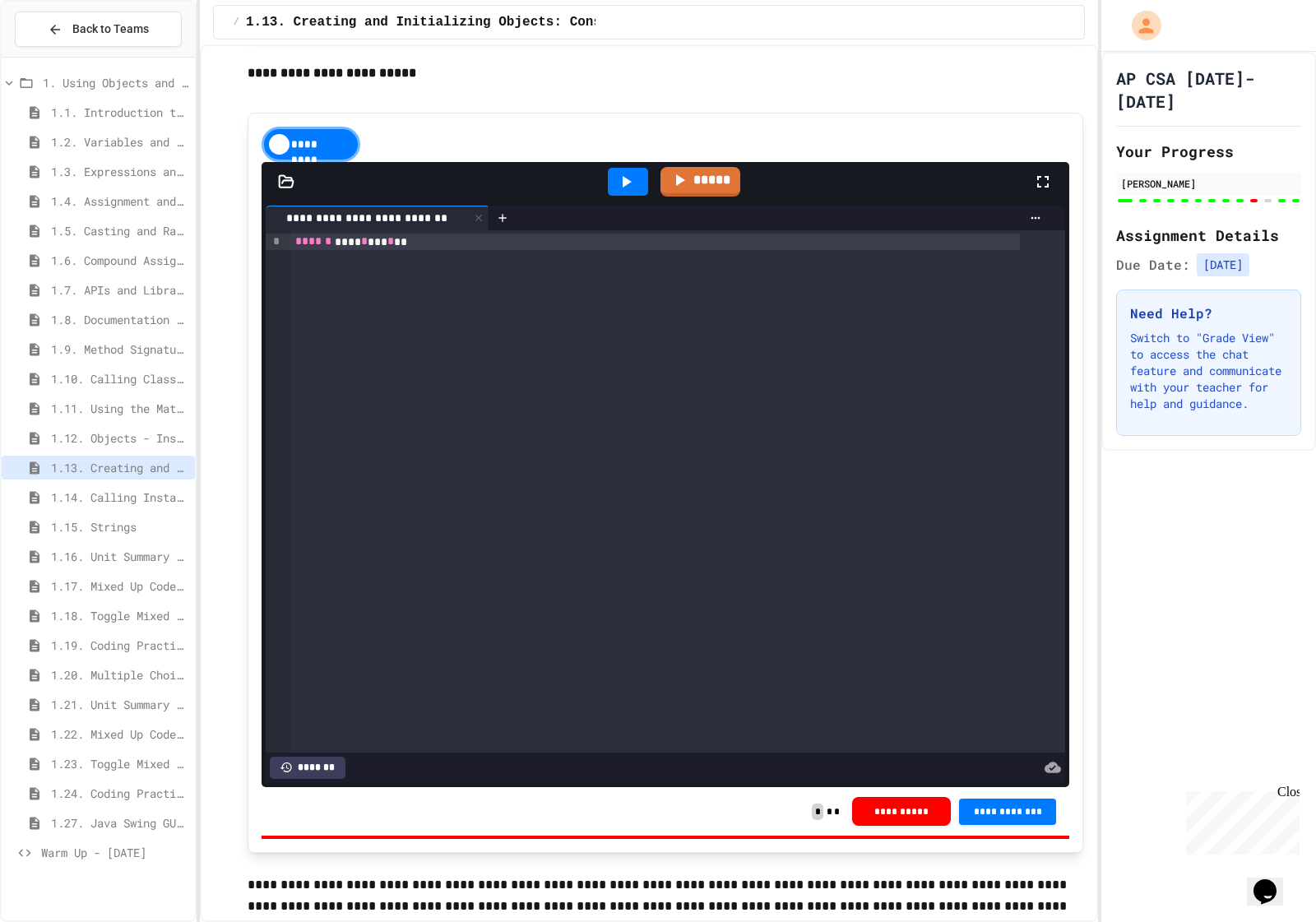 The height and width of the screenshot is (922, 1316). What do you see at coordinates (115, 82) in the screenshot?
I see `span: 1. Using Objects and Methods` at bounding box center [115, 82].